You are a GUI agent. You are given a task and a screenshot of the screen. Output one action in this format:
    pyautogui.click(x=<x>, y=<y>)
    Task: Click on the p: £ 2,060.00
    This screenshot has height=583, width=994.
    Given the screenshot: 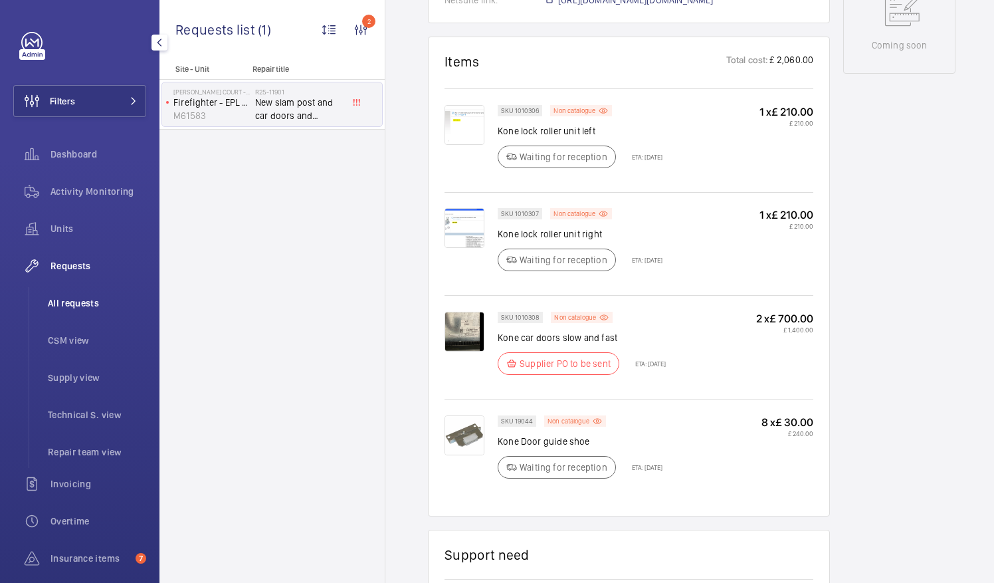 What is the action you would take?
    pyautogui.click(x=791, y=61)
    